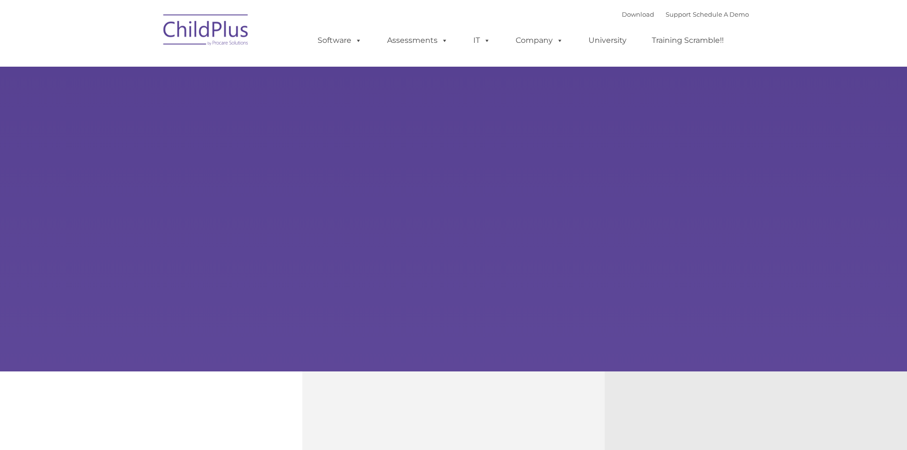 The width and height of the screenshot is (907, 450). What do you see at coordinates (418, 40) in the screenshot?
I see `a: Assessments` at bounding box center [418, 40].